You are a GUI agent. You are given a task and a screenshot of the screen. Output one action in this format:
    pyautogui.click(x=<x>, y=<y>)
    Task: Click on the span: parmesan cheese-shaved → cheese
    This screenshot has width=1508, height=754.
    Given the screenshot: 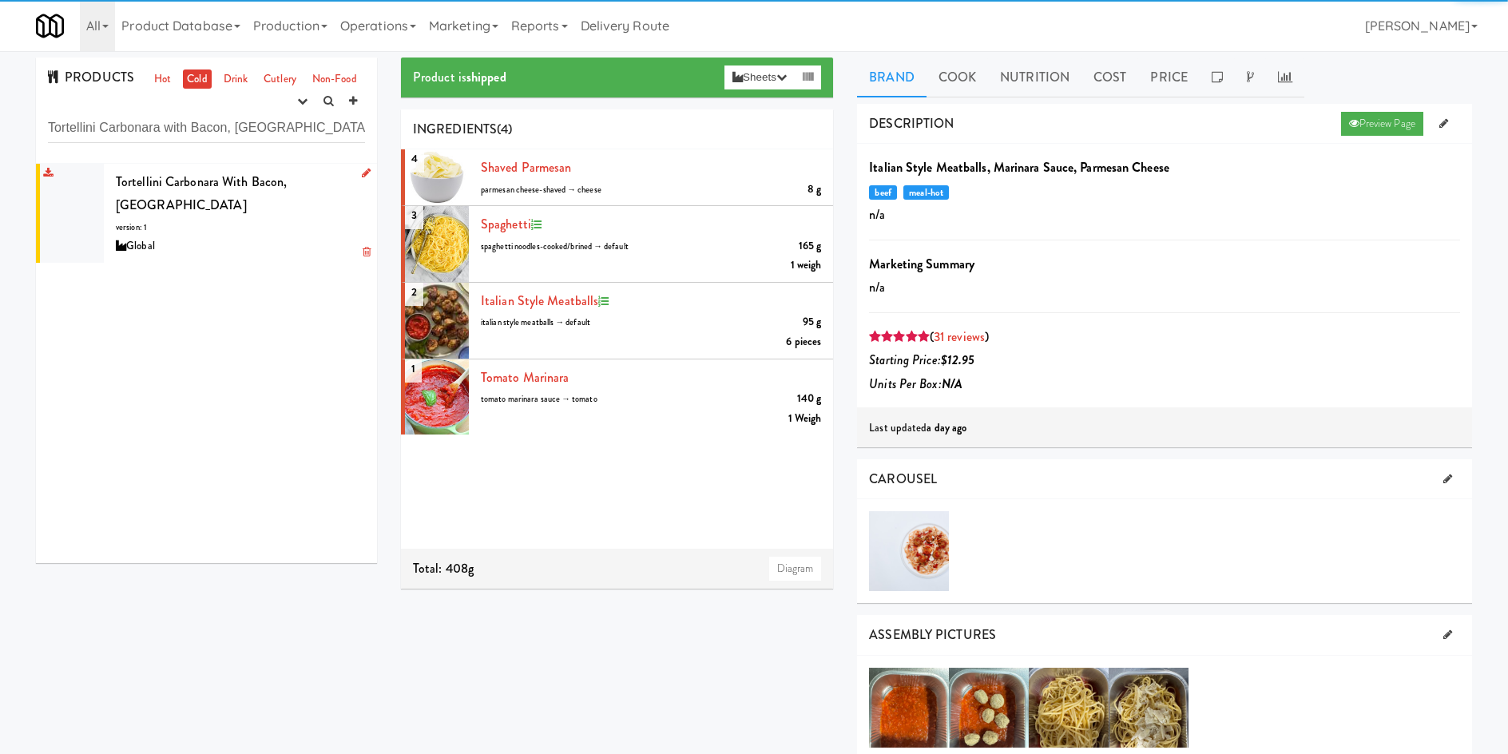 What is the action you would take?
    pyautogui.click(x=541, y=189)
    